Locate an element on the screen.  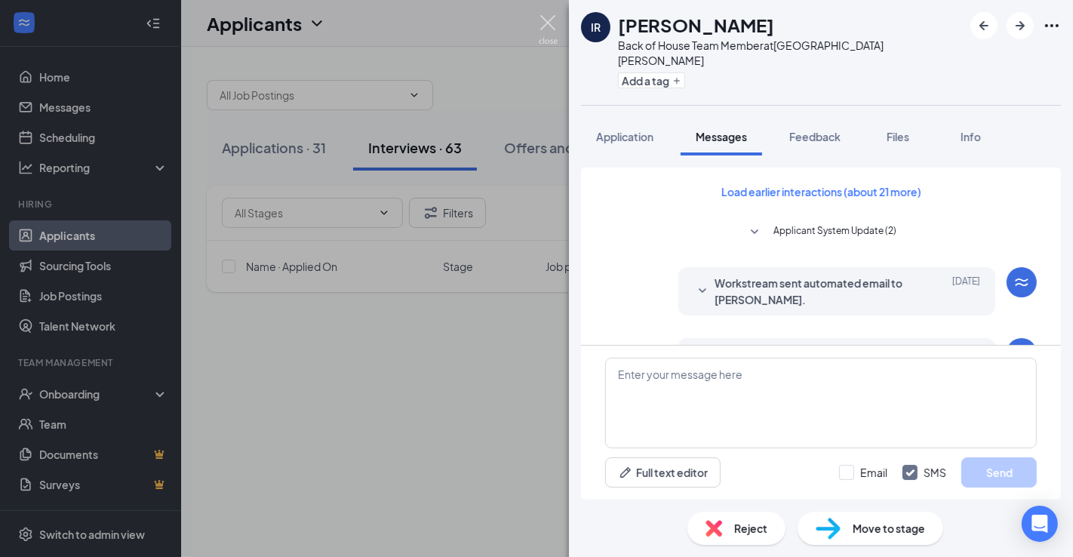
span: Application is located at coordinates (625, 137).